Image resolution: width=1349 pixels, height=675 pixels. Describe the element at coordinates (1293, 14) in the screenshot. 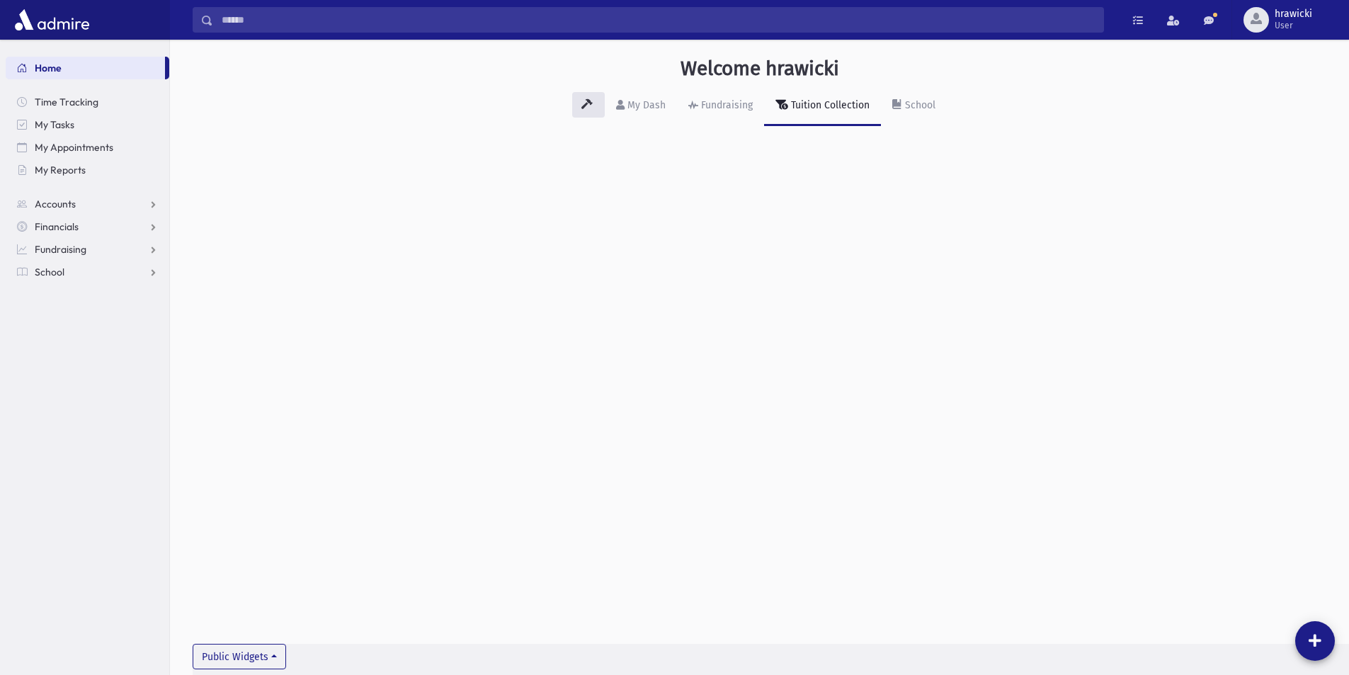

I see `span: hrawicki` at that location.